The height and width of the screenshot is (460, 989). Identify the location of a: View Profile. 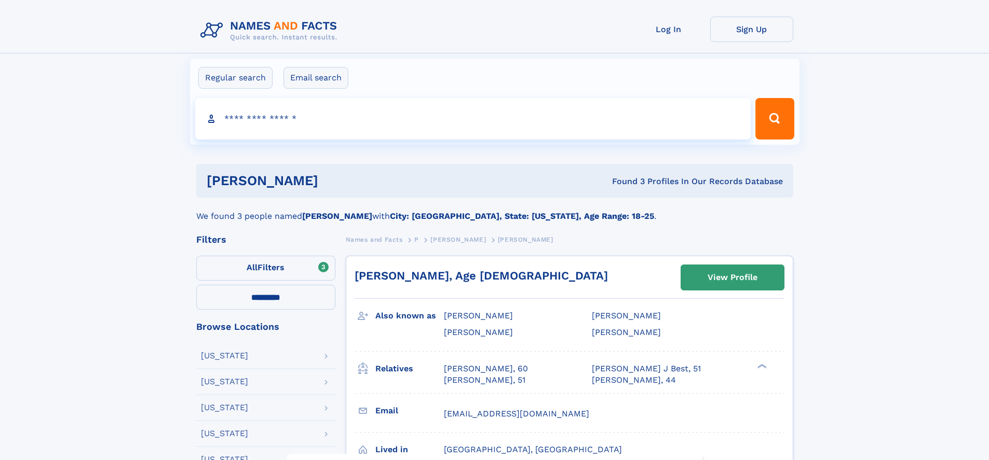
(732, 278).